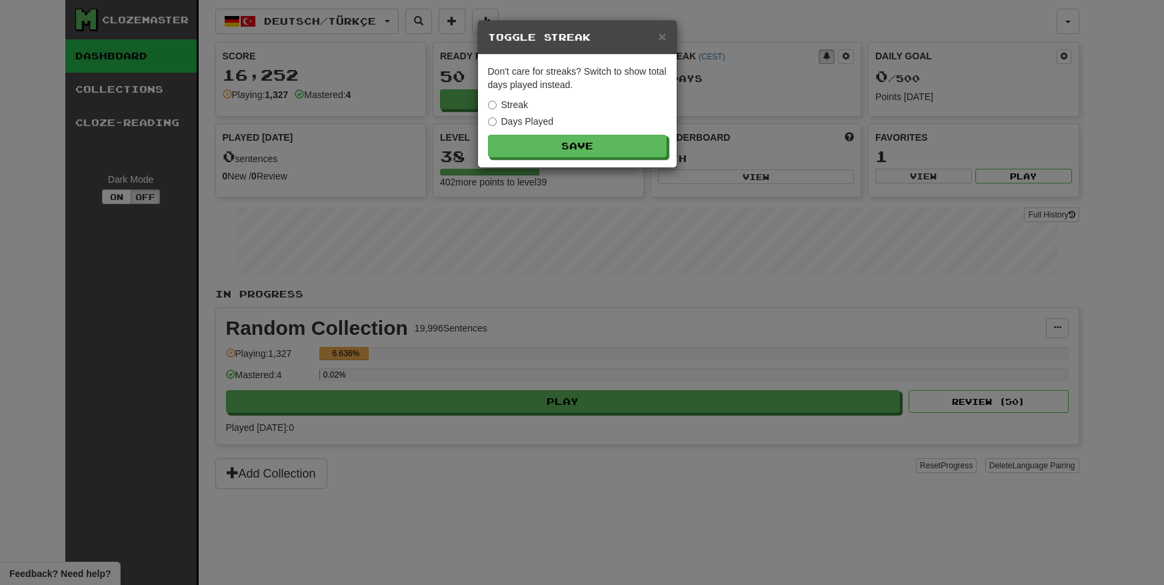  Describe the element at coordinates (492, 121) in the screenshot. I see `input: Days Played` at that location.